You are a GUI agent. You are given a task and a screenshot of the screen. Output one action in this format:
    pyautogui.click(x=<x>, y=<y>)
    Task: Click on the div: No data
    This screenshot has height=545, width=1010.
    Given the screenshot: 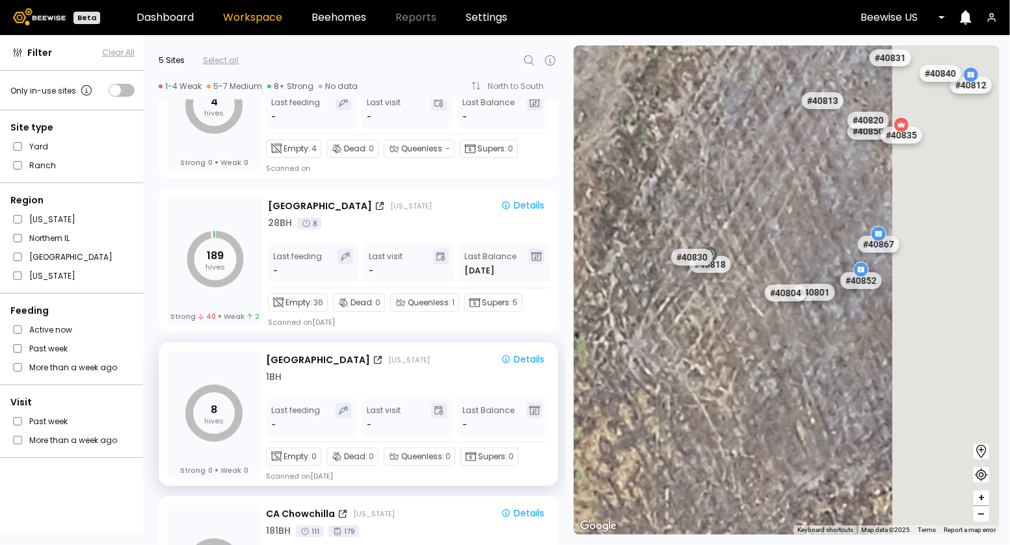 What is the action you would take?
    pyautogui.click(x=338, y=86)
    